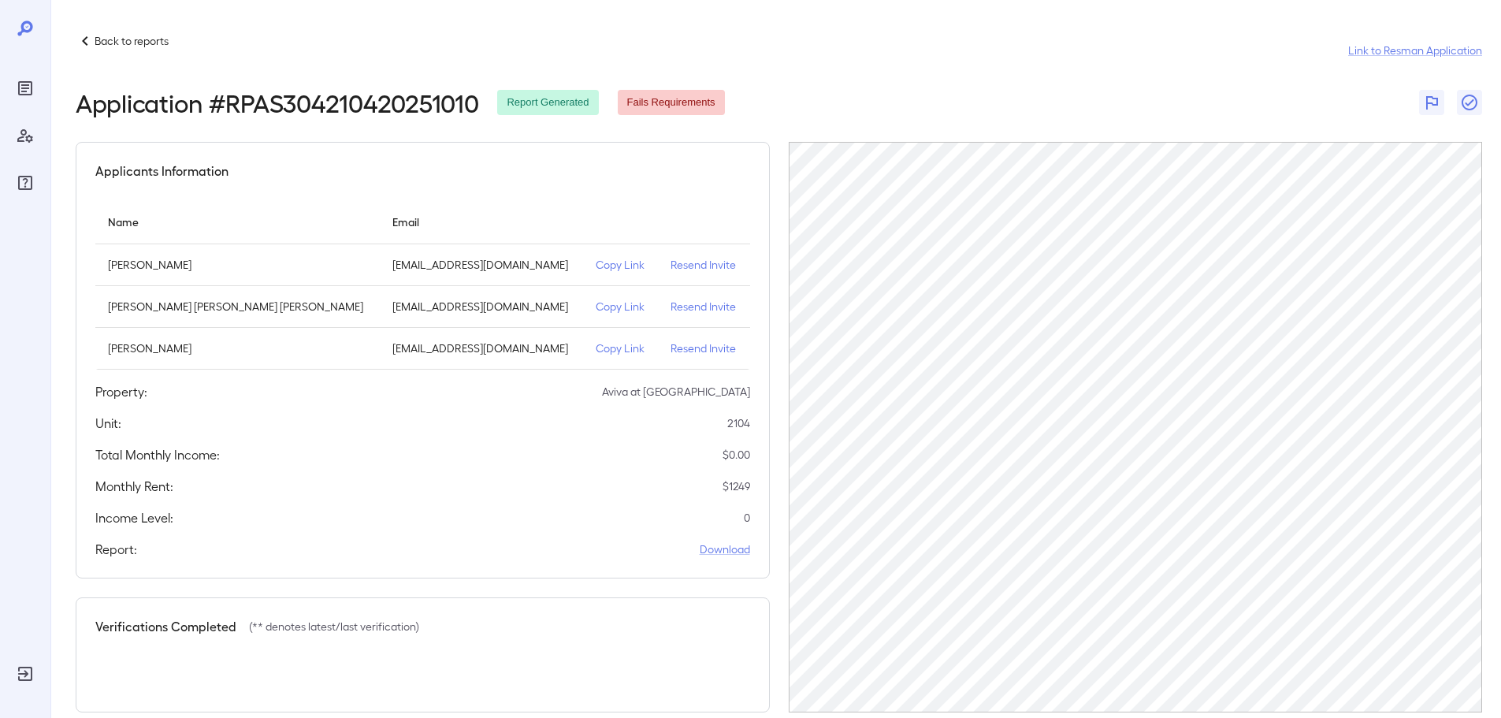 The width and height of the screenshot is (1501, 718). What do you see at coordinates (134, 518) in the screenshot?
I see `h5: Income Level:` at bounding box center [134, 518].